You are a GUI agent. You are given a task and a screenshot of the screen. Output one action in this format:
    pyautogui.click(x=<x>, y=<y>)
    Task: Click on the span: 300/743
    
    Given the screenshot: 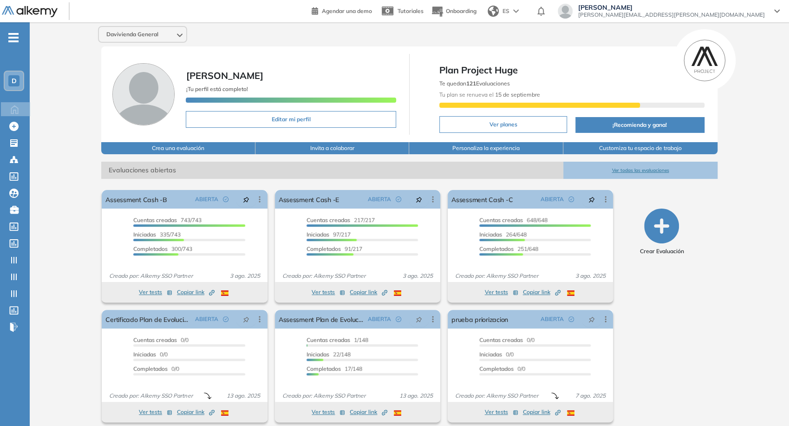 What is the action you would take?
    pyautogui.click(x=162, y=248)
    